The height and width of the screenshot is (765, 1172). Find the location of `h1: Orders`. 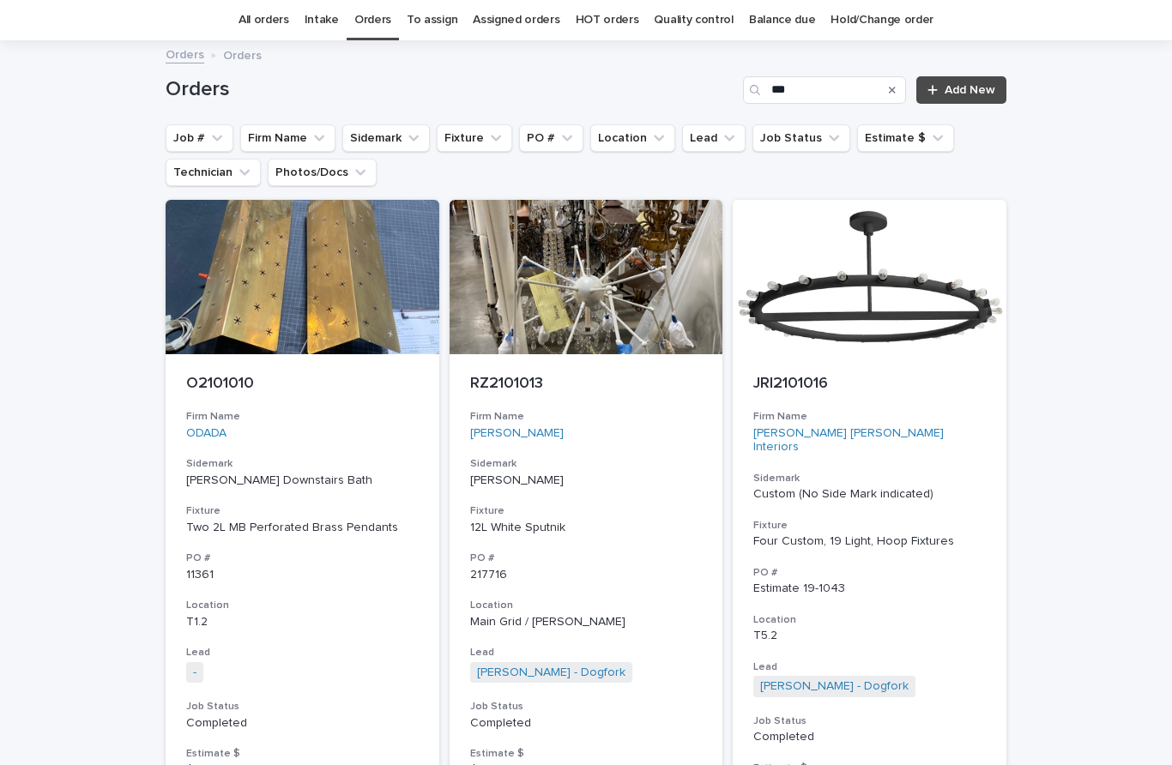

h1: Orders is located at coordinates (450, 89).